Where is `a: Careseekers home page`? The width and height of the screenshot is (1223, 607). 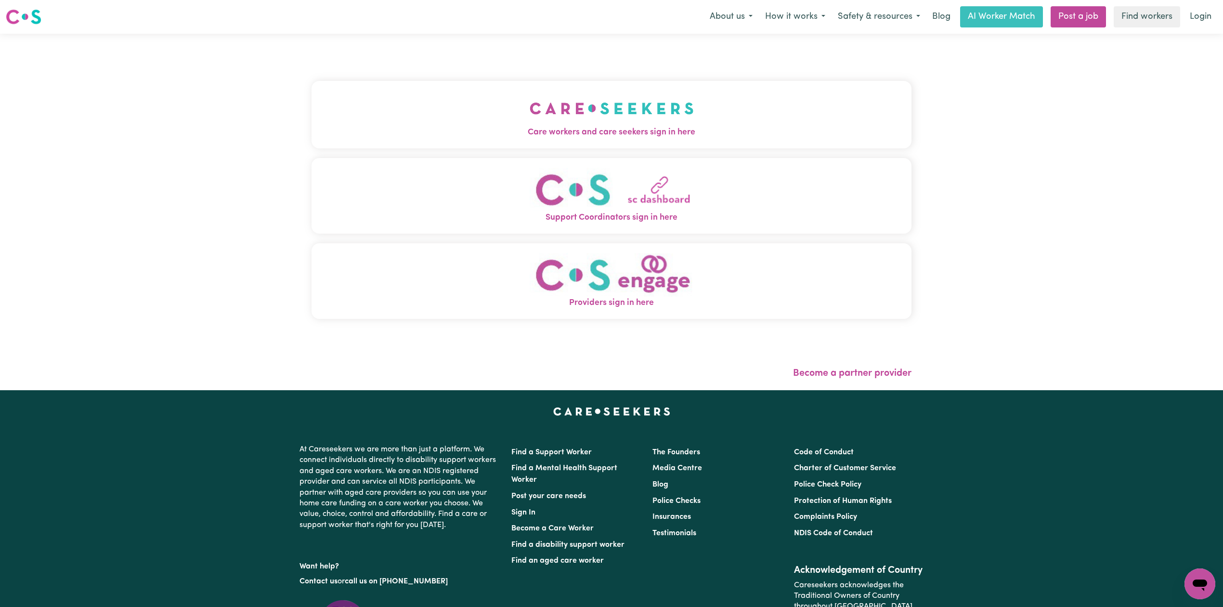
a: Careseekers home page is located at coordinates (612, 411).